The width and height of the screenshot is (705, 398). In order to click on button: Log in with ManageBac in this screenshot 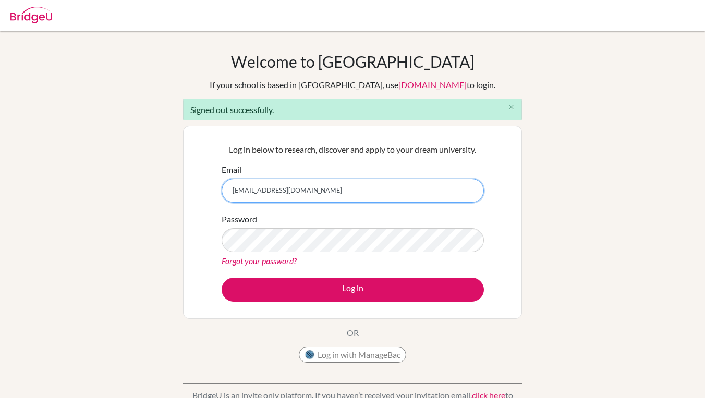, I will do `click(352, 355)`.